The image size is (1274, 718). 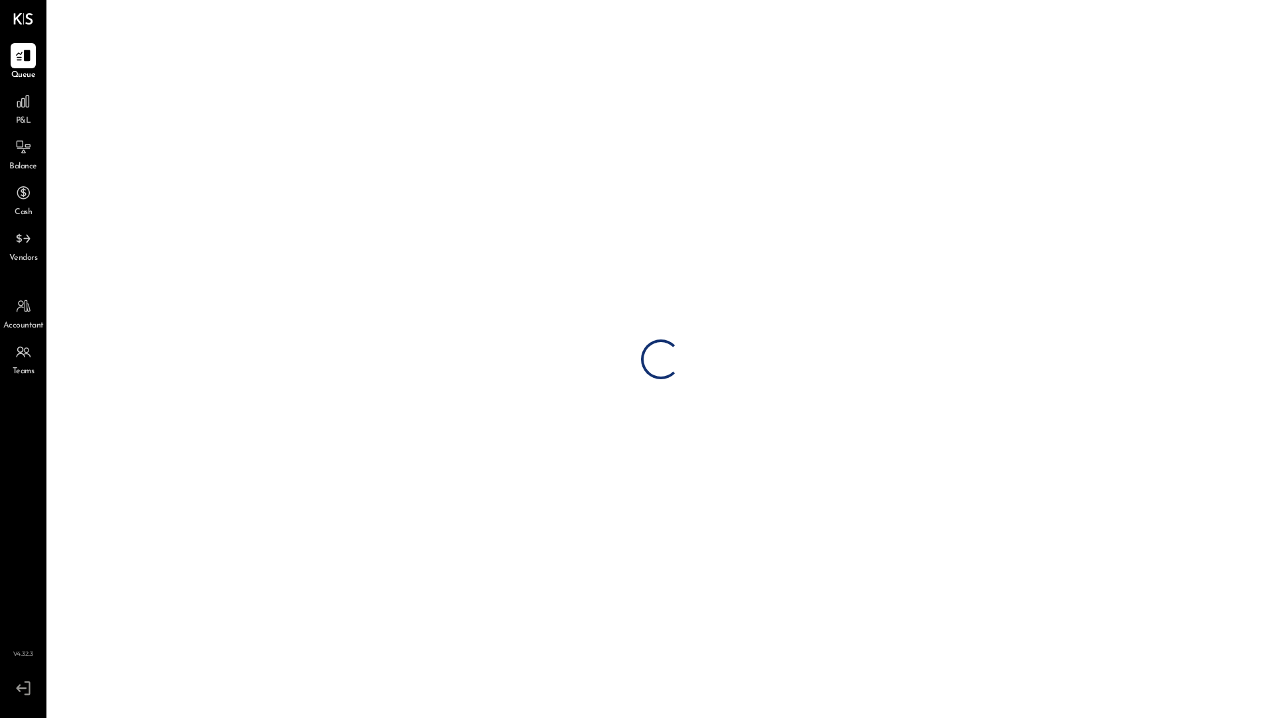 I want to click on span: Balance, so click(x=23, y=167).